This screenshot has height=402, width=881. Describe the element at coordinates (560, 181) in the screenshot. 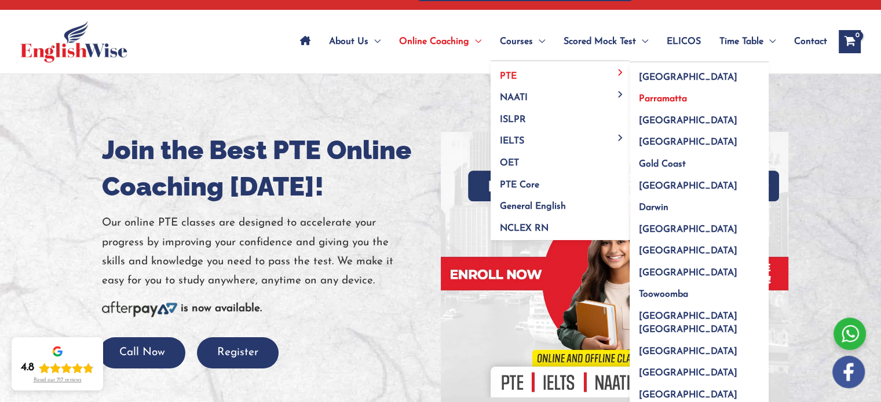

I see `a: PTE Core` at that location.